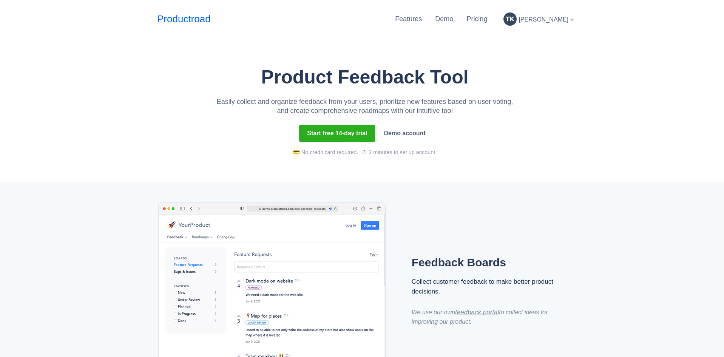  Describe the element at coordinates (408, 19) in the screenshot. I see `a: Features` at that location.